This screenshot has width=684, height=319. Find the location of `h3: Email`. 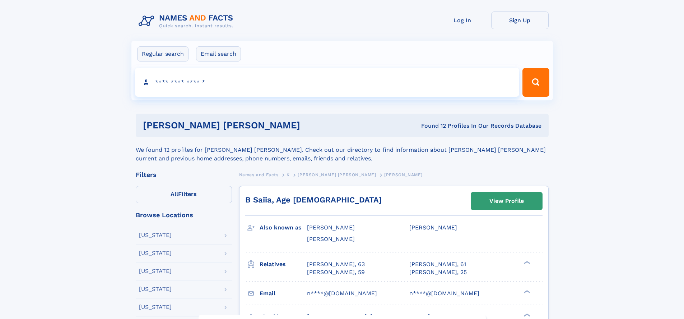

h3: Email is located at coordinates (283, 293).